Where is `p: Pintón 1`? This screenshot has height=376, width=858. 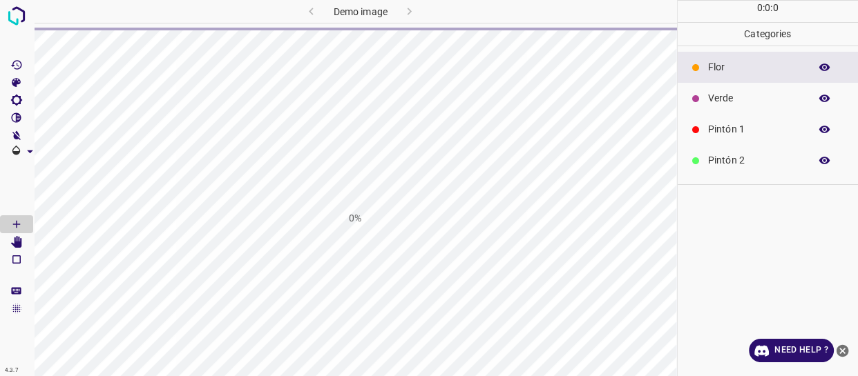 p: Pintón 1 is located at coordinates (755, 129).